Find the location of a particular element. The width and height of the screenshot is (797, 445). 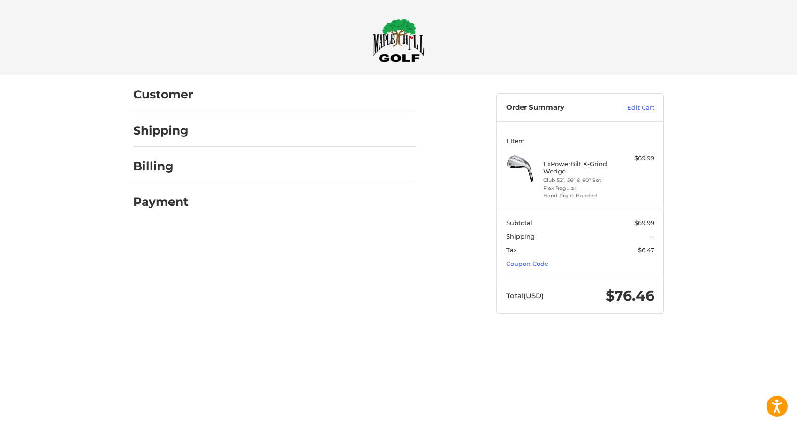

li: Hand Right-Handed is located at coordinates (579, 196).